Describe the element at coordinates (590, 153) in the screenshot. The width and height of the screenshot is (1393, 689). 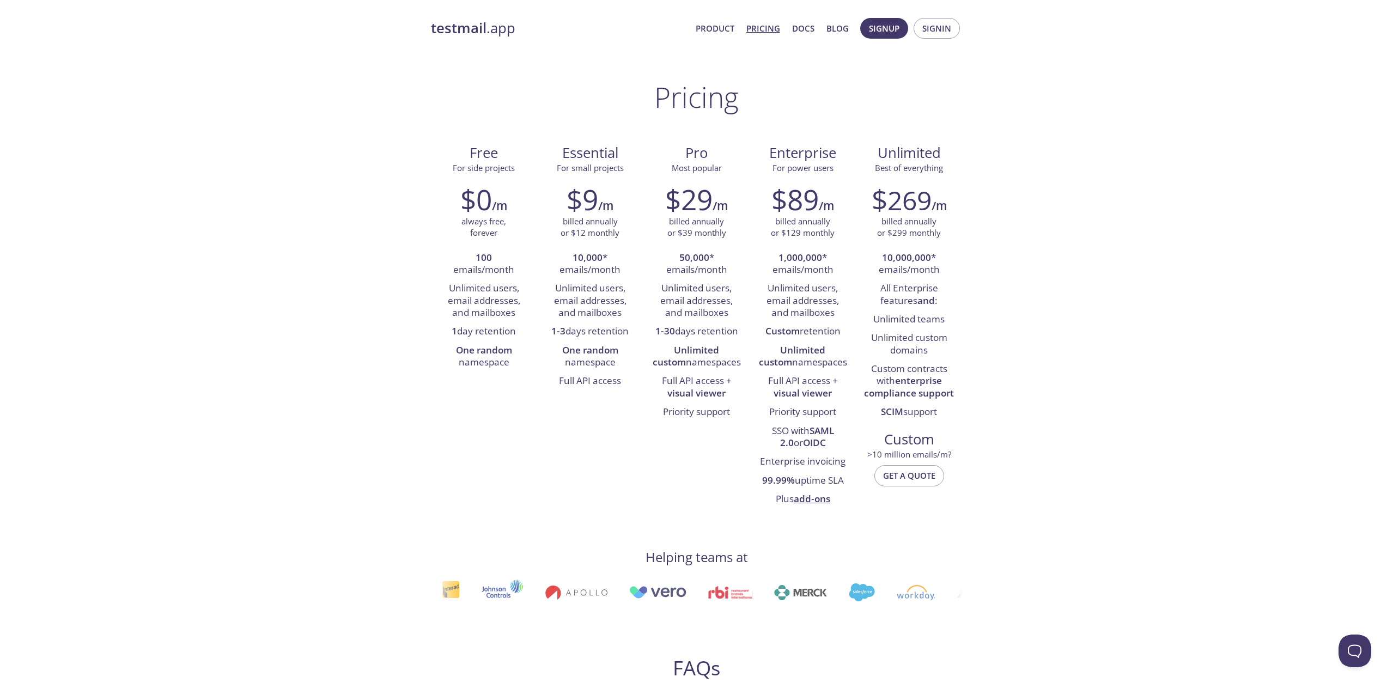
I see `span: Essential` at that location.